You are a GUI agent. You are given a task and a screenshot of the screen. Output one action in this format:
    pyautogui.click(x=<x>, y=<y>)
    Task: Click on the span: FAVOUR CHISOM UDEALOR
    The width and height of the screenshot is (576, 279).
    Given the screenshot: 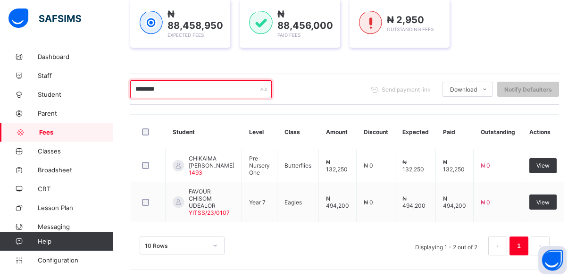 What is the action you would take?
    pyautogui.click(x=211, y=198)
    